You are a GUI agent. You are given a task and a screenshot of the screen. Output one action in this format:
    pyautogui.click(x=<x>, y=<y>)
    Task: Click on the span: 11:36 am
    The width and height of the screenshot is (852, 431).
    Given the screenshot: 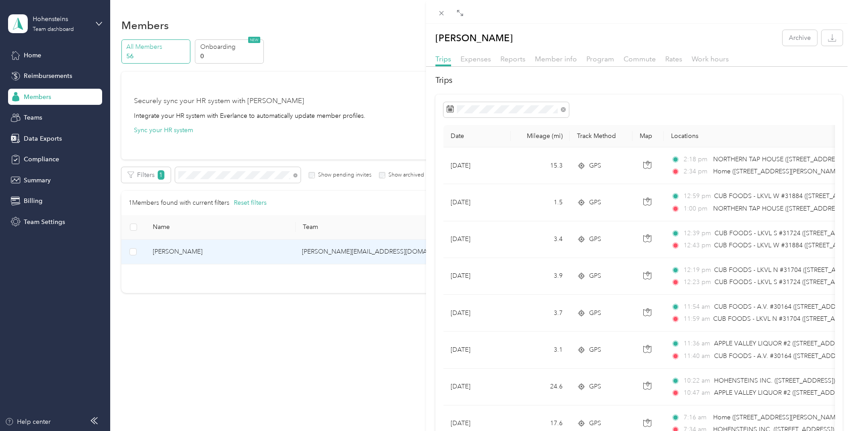 What is the action you would take?
    pyautogui.click(x=697, y=344)
    